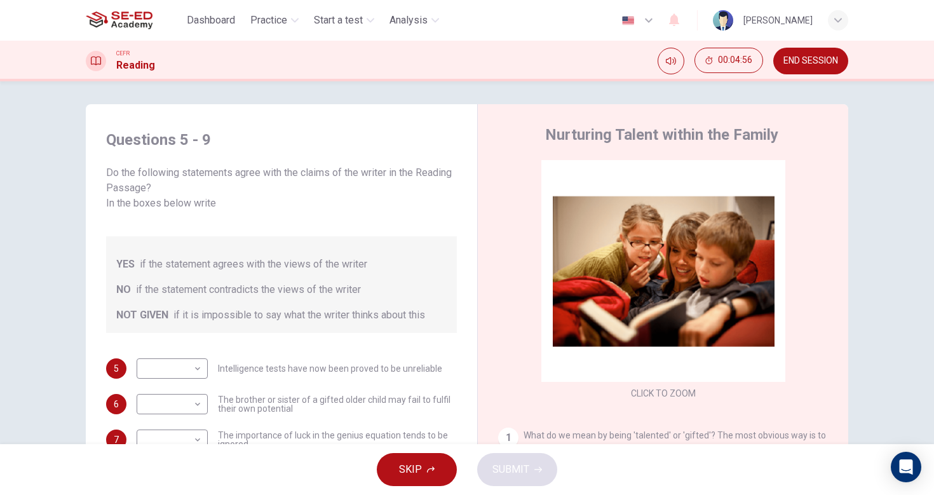  What do you see at coordinates (729, 61) in the screenshot?
I see `div: Hide` at bounding box center [729, 61].